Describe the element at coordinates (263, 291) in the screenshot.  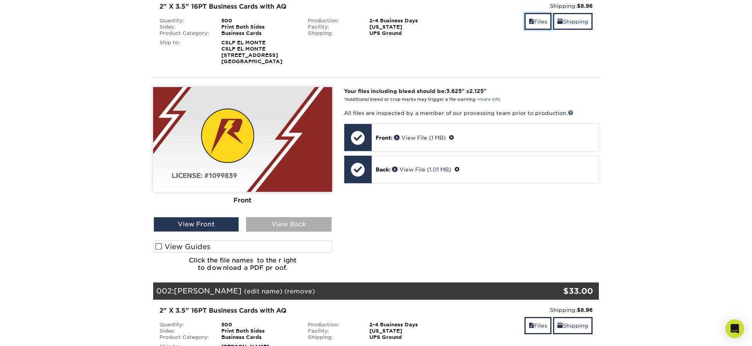
I see `a: (edit name)` at that location.